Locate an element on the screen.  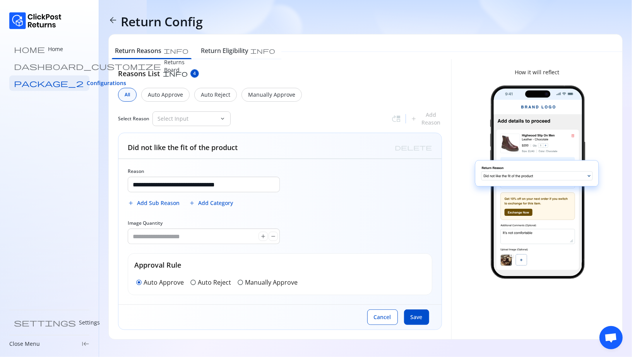
p: How it will reflect is located at coordinates (537, 72).